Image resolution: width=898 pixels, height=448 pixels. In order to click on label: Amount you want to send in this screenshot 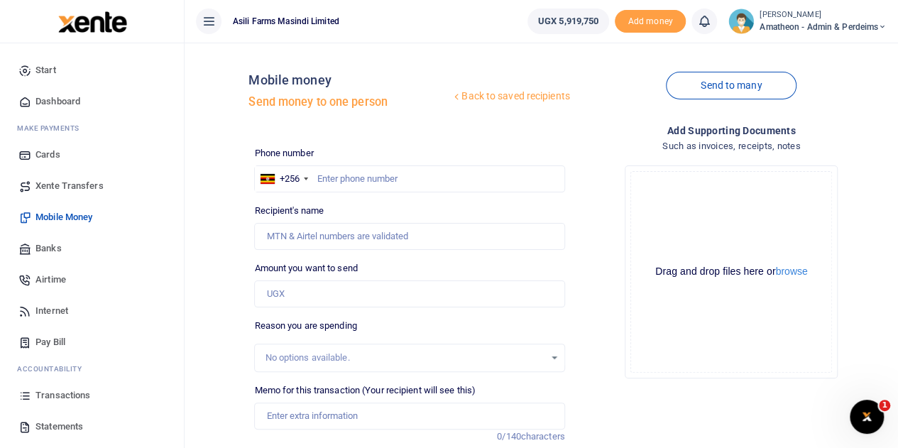, I will do `click(305, 268)`.